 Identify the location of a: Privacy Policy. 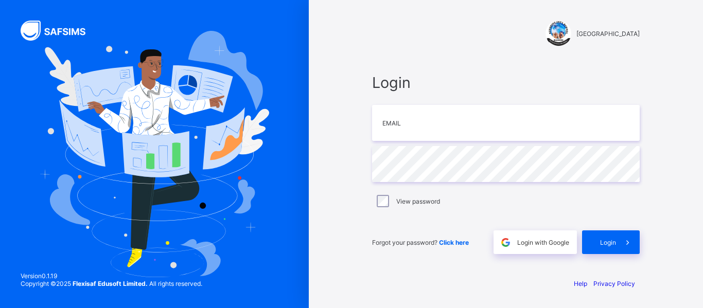
(614, 283).